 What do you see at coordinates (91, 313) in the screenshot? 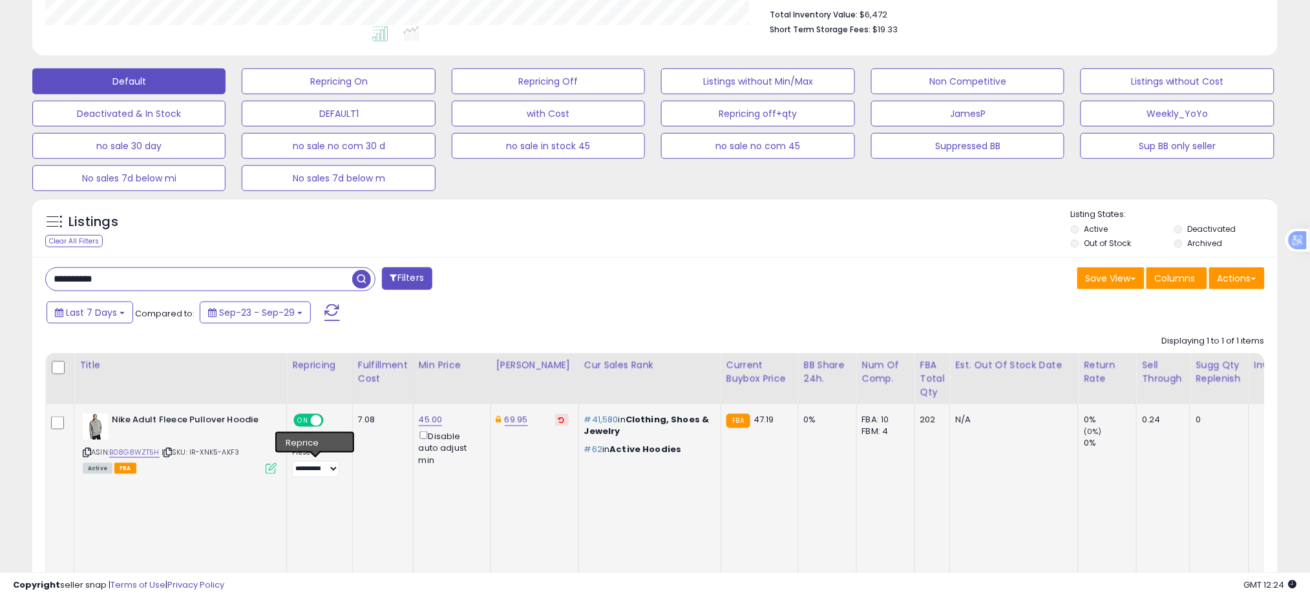
I see `span: Last 7 Days` at bounding box center [91, 313].